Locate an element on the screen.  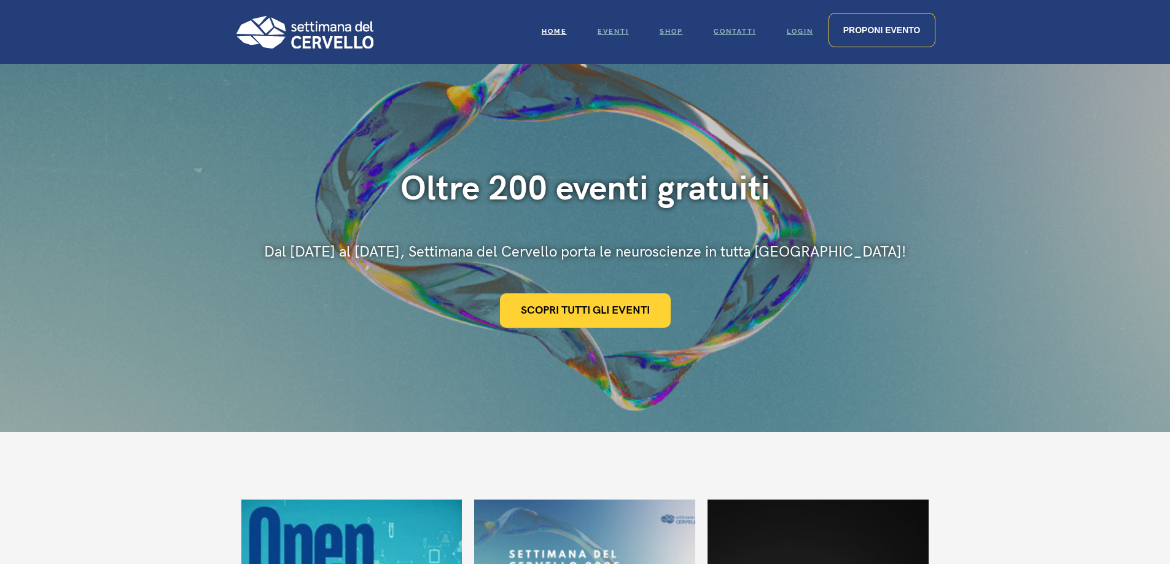
img: Logo is located at coordinates (304, 32).